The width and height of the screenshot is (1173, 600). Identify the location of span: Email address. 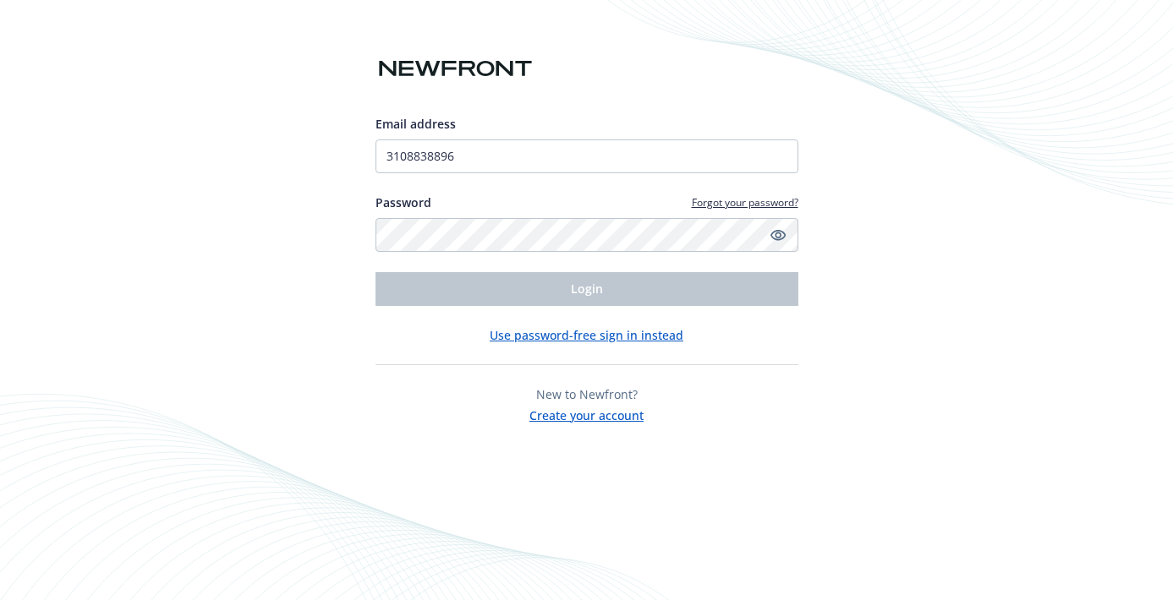
(415, 123).